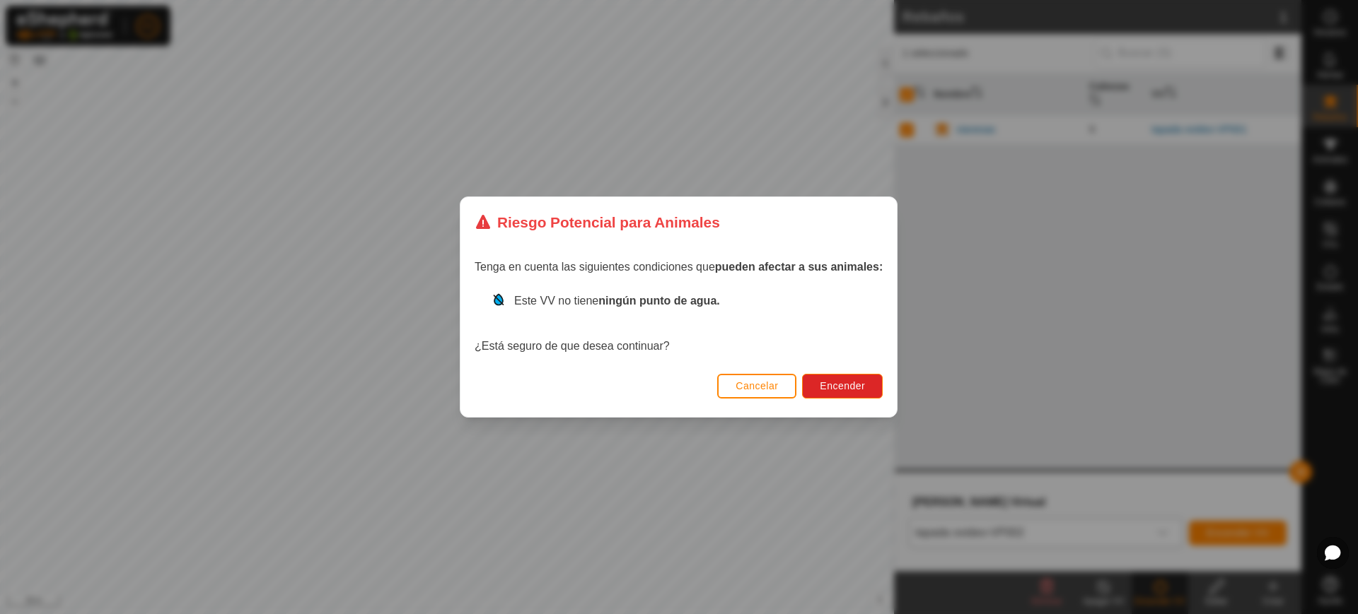 Image resolution: width=1358 pixels, height=614 pixels. I want to click on span: Cancelar, so click(757, 386).